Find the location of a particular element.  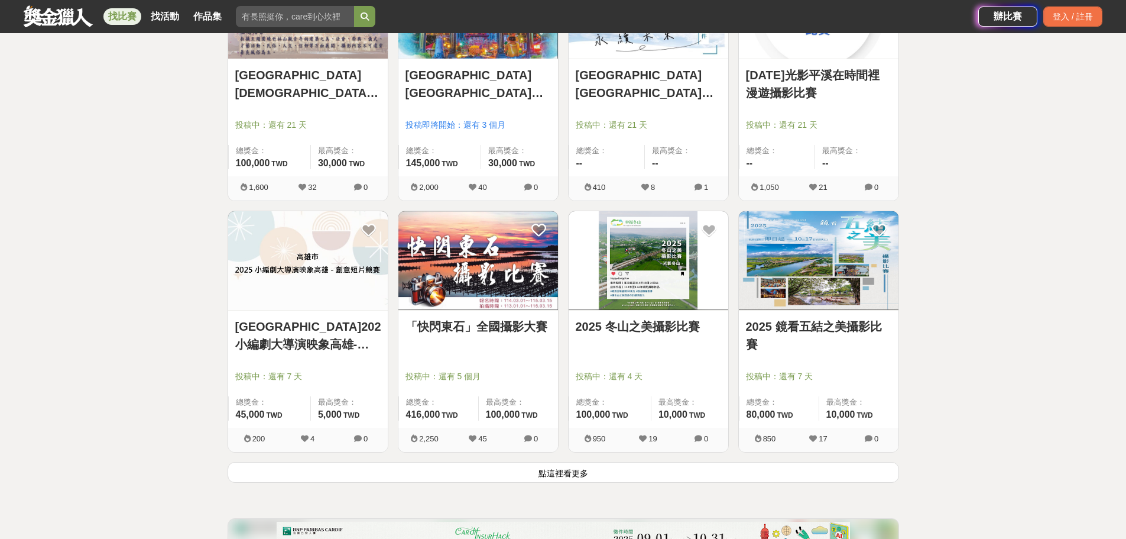

a: 2025 冬山之美攝影比賽 is located at coordinates (649, 326).